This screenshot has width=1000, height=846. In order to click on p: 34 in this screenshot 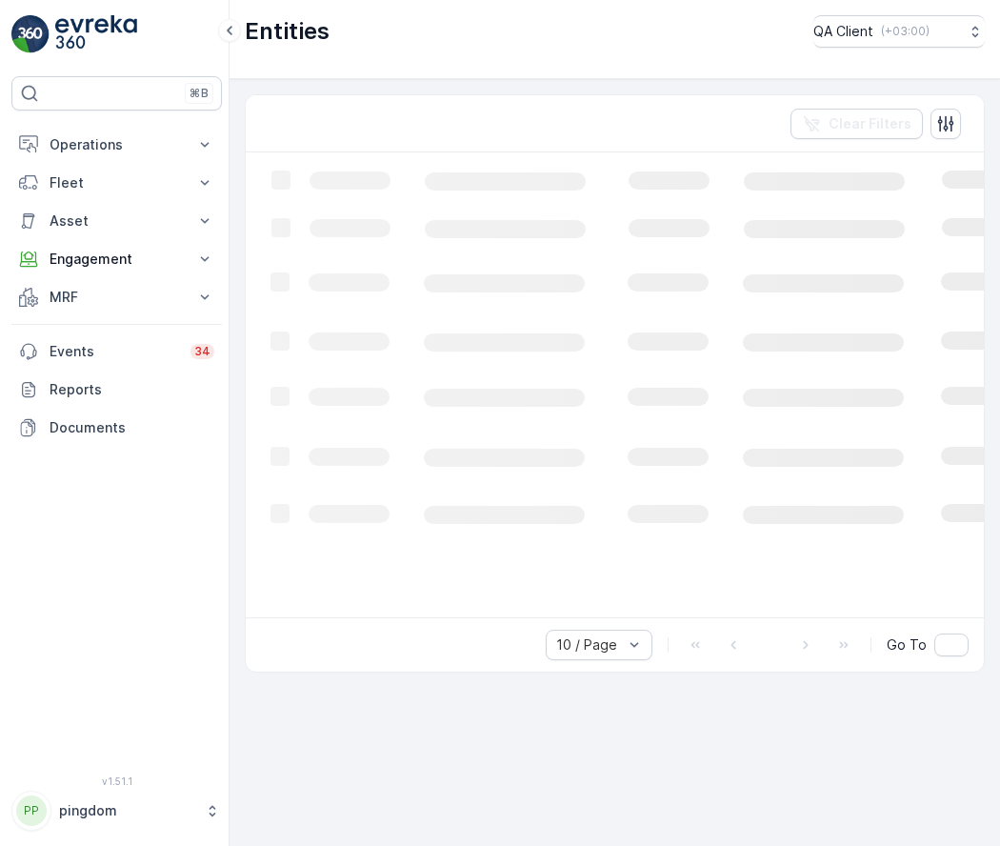, I will do `click(202, 351)`.